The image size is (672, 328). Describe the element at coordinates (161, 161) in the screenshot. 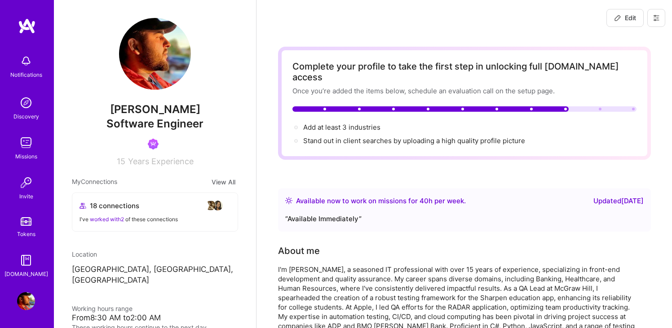

I see `span: Years Experience` at that location.